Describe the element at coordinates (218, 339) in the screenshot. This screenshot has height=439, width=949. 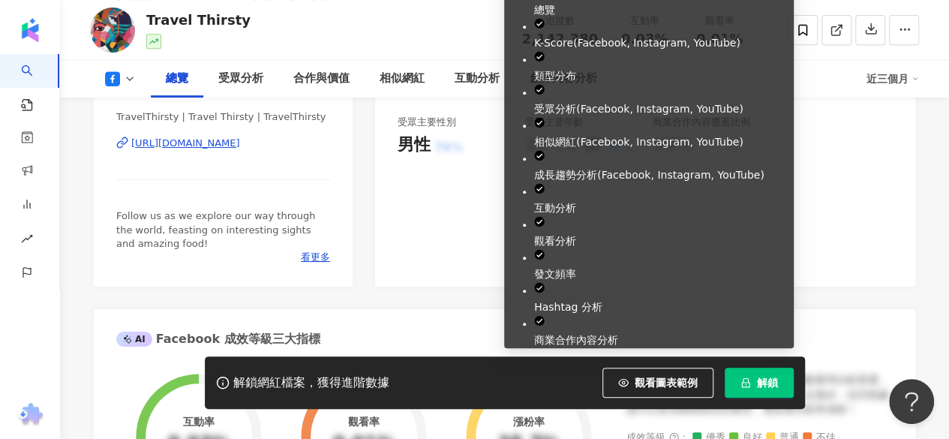
I see `div: Facebook 成效等級三大指標` at that location.